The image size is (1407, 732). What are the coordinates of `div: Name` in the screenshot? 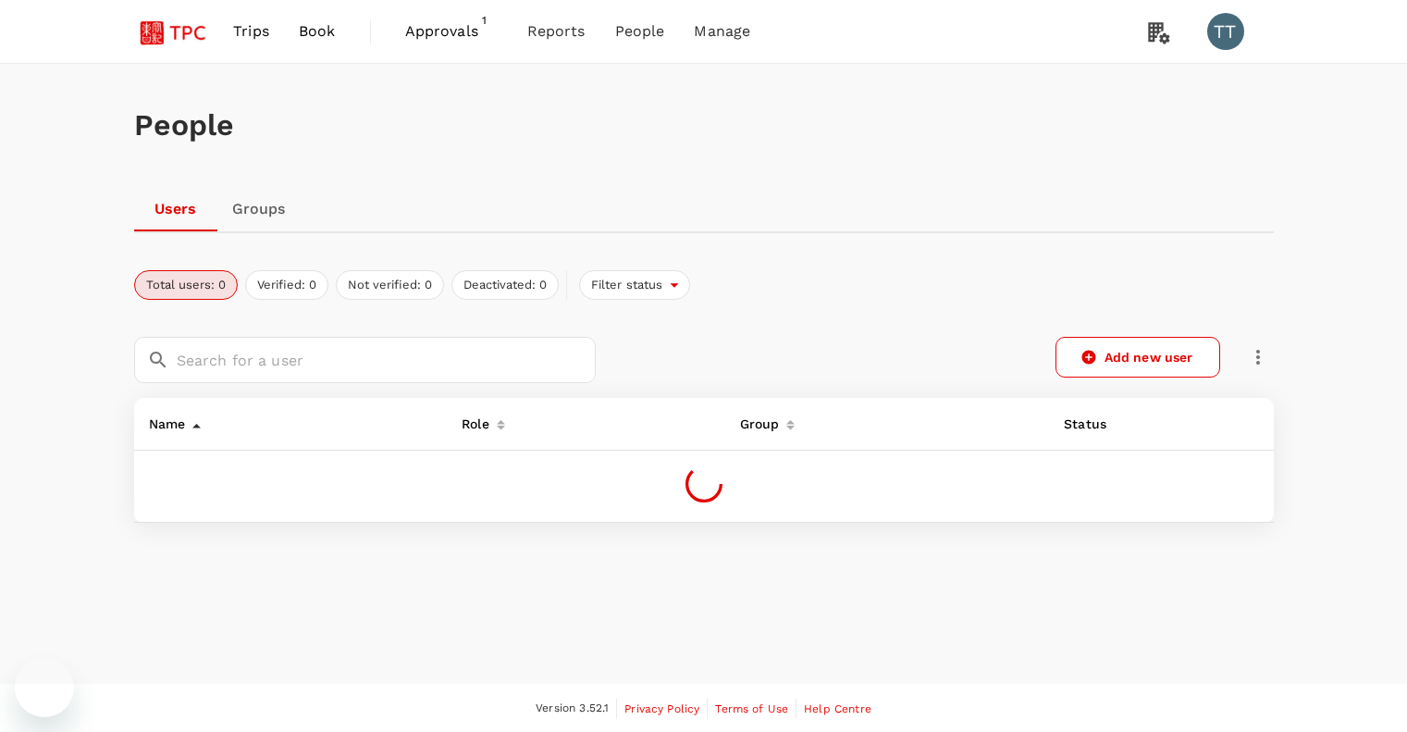 It's located at (164, 420).